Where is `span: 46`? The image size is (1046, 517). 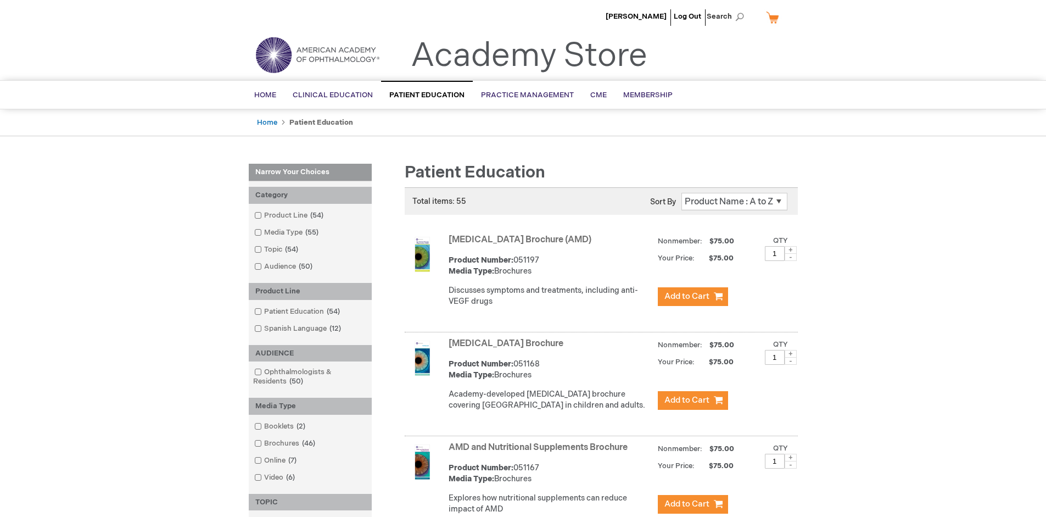
span: 46 is located at coordinates (309, 443).